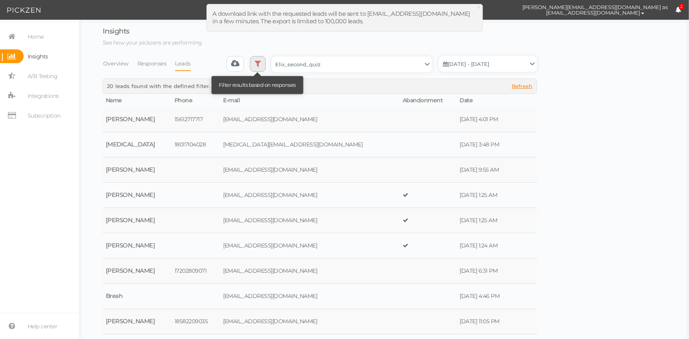 The height and width of the screenshot is (339, 689). I want to click on td: Breah, so click(137, 297).